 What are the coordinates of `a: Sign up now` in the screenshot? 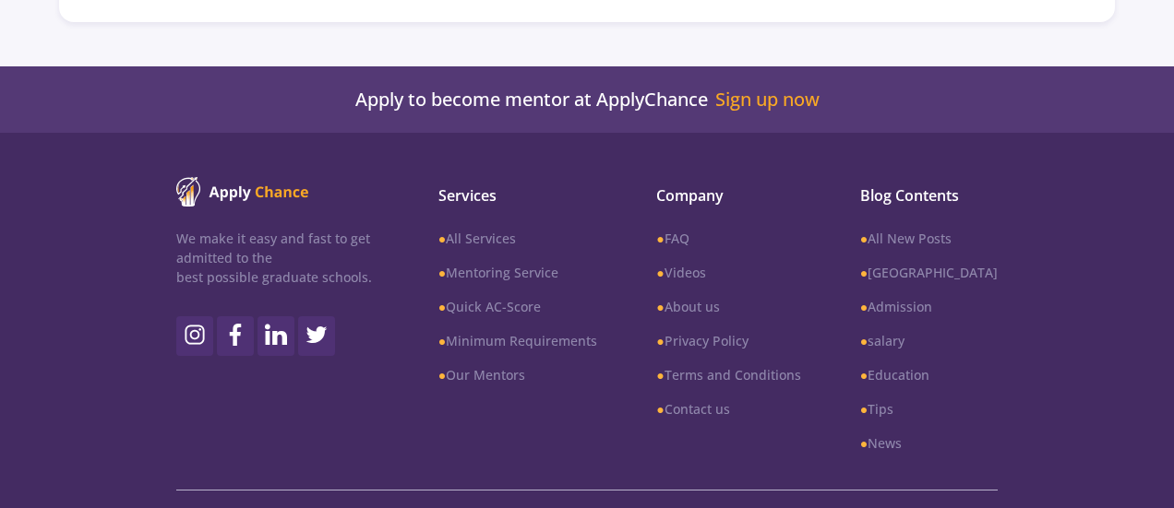 It's located at (767, 100).